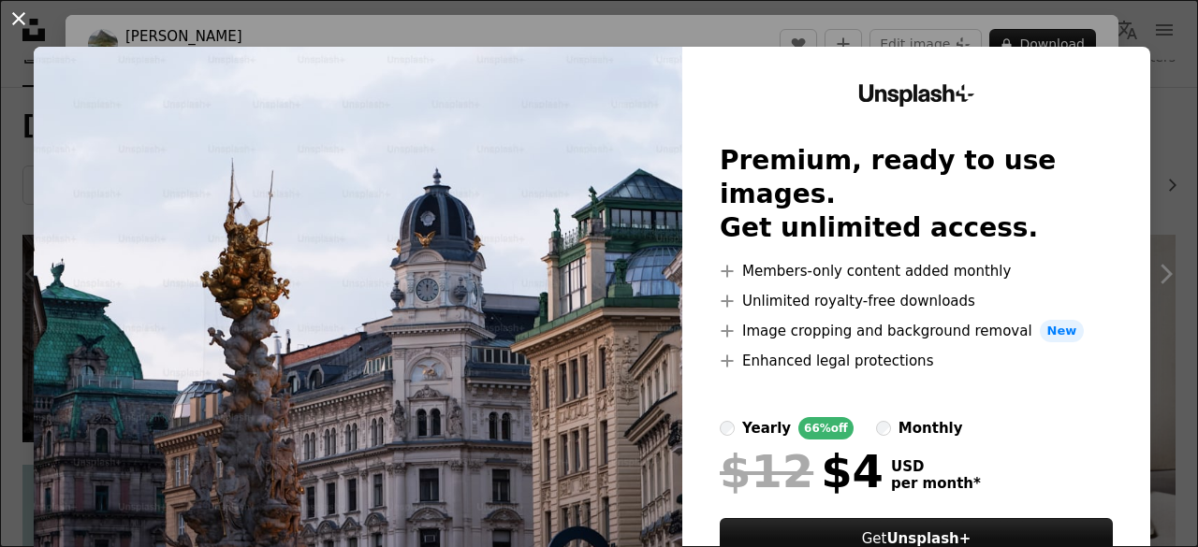 This screenshot has width=1198, height=547. I want to click on li: Unlimited royalty-free downloads, so click(916, 301).